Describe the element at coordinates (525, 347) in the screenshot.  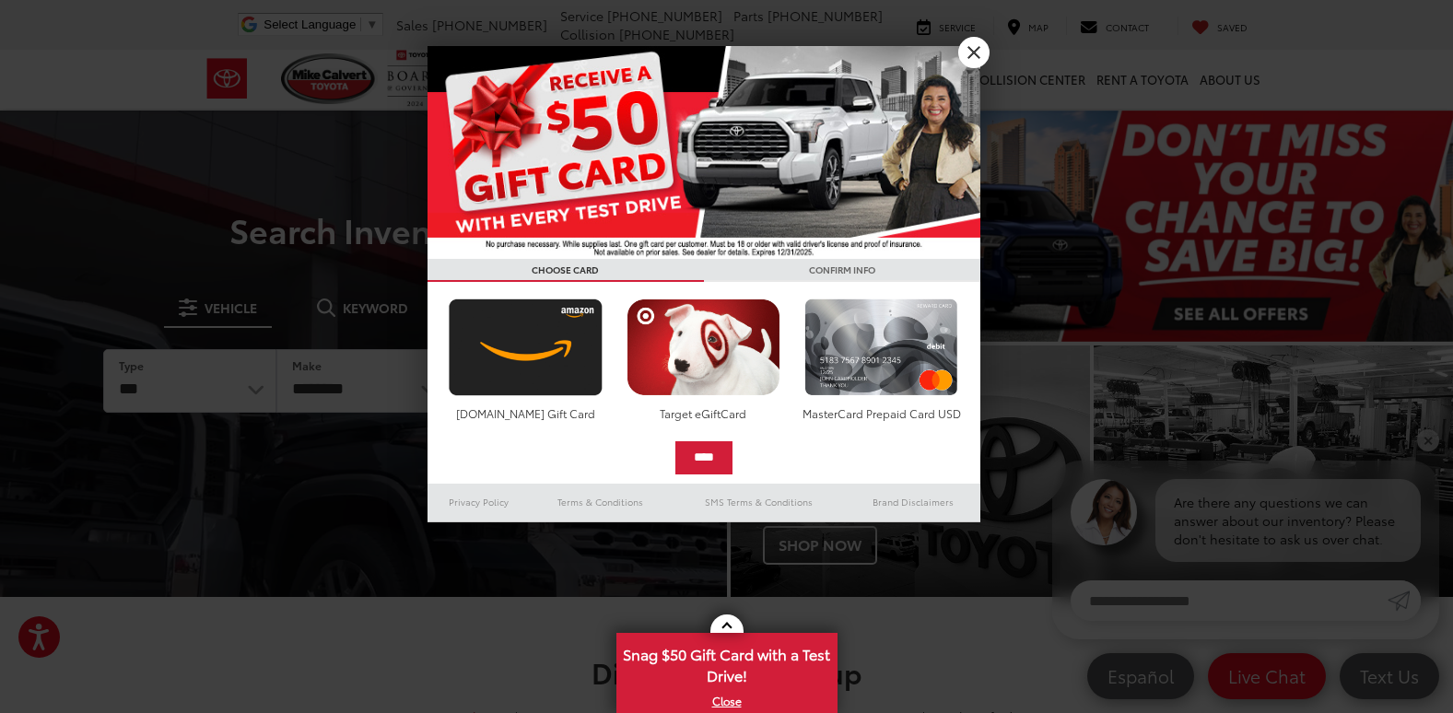
I see `img: amazoncard.png` at that location.